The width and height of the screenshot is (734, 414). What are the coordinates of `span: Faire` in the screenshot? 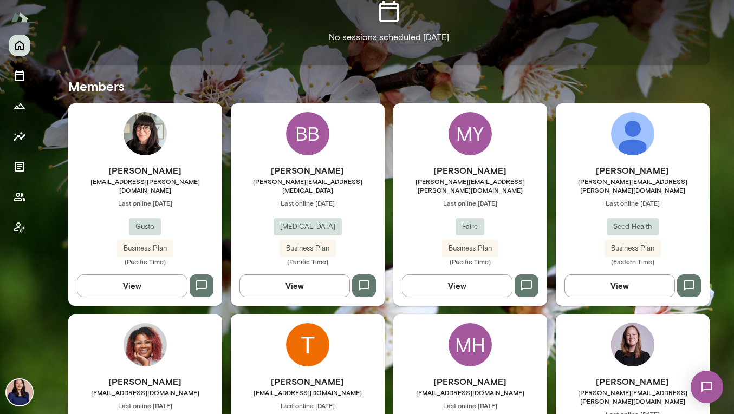 It's located at (470, 227).